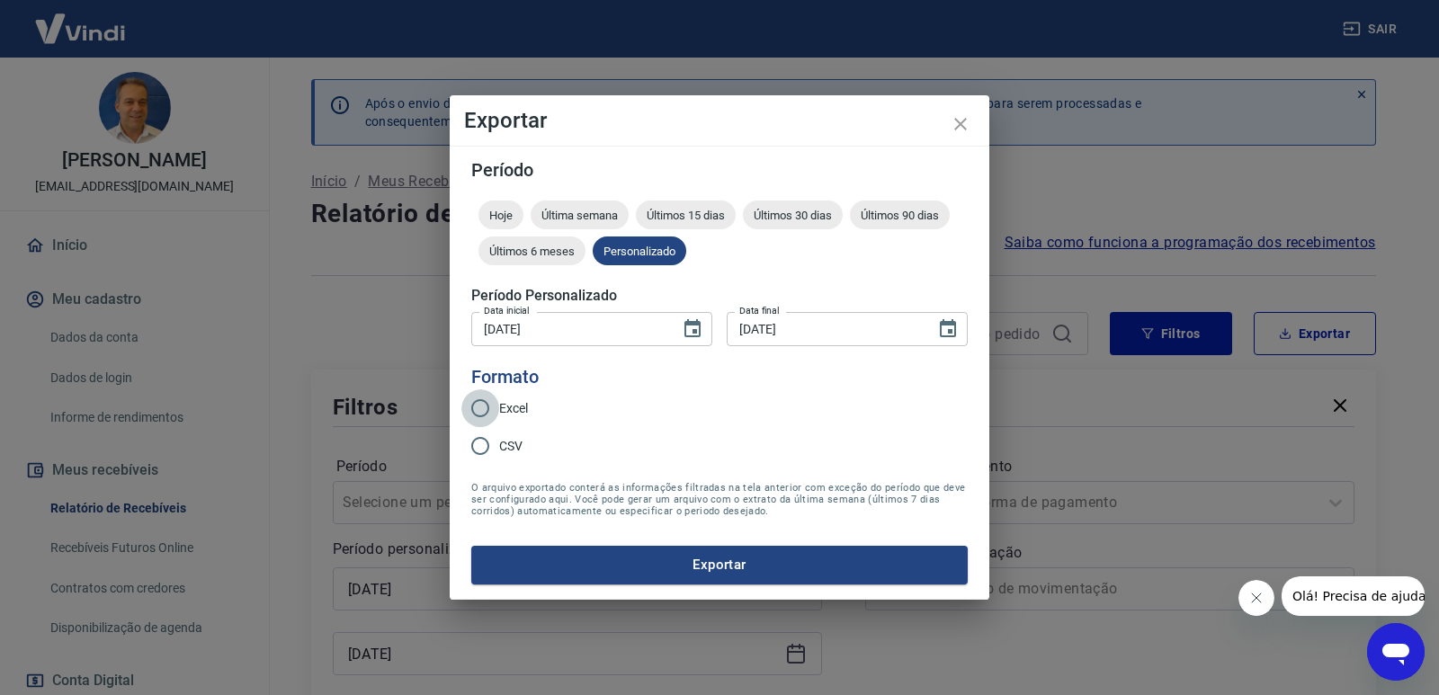  I want to click on span: Últimos 90 dias, so click(899, 215).